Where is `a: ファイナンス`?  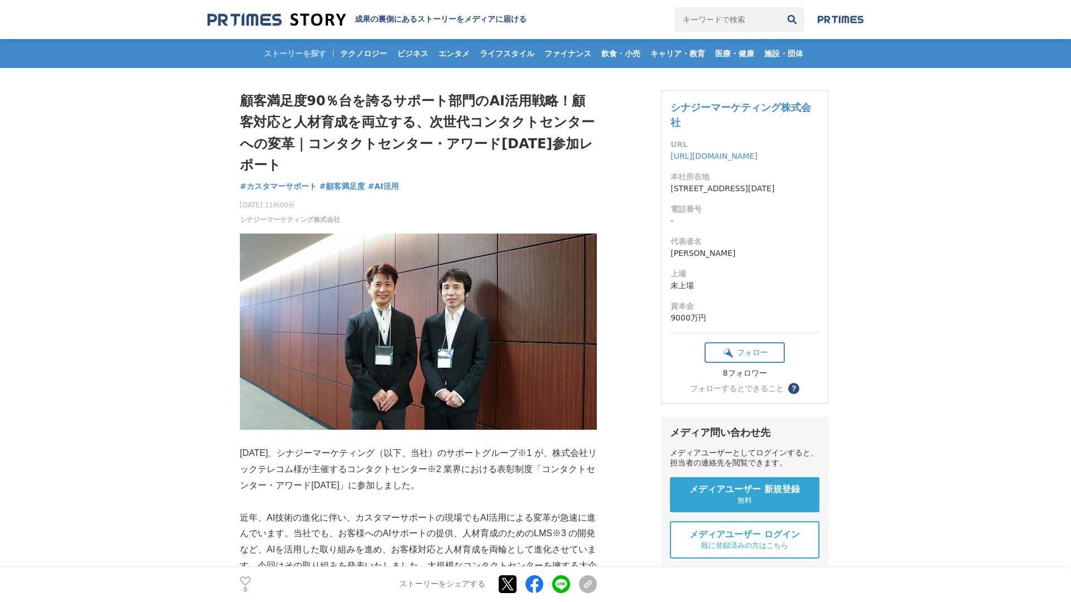 a: ファイナンス is located at coordinates (568, 54).